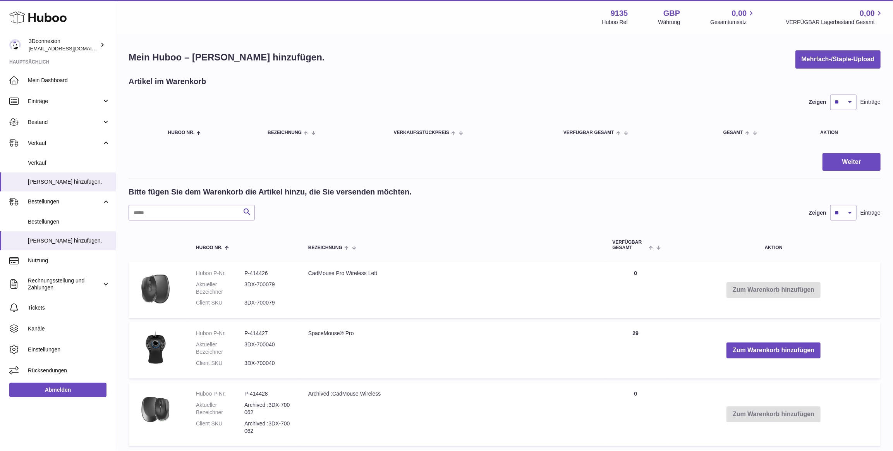 The image size is (893, 451). Describe the element at coordinates (669, 22) in the screenshot. I see `div: Währung` at that location.